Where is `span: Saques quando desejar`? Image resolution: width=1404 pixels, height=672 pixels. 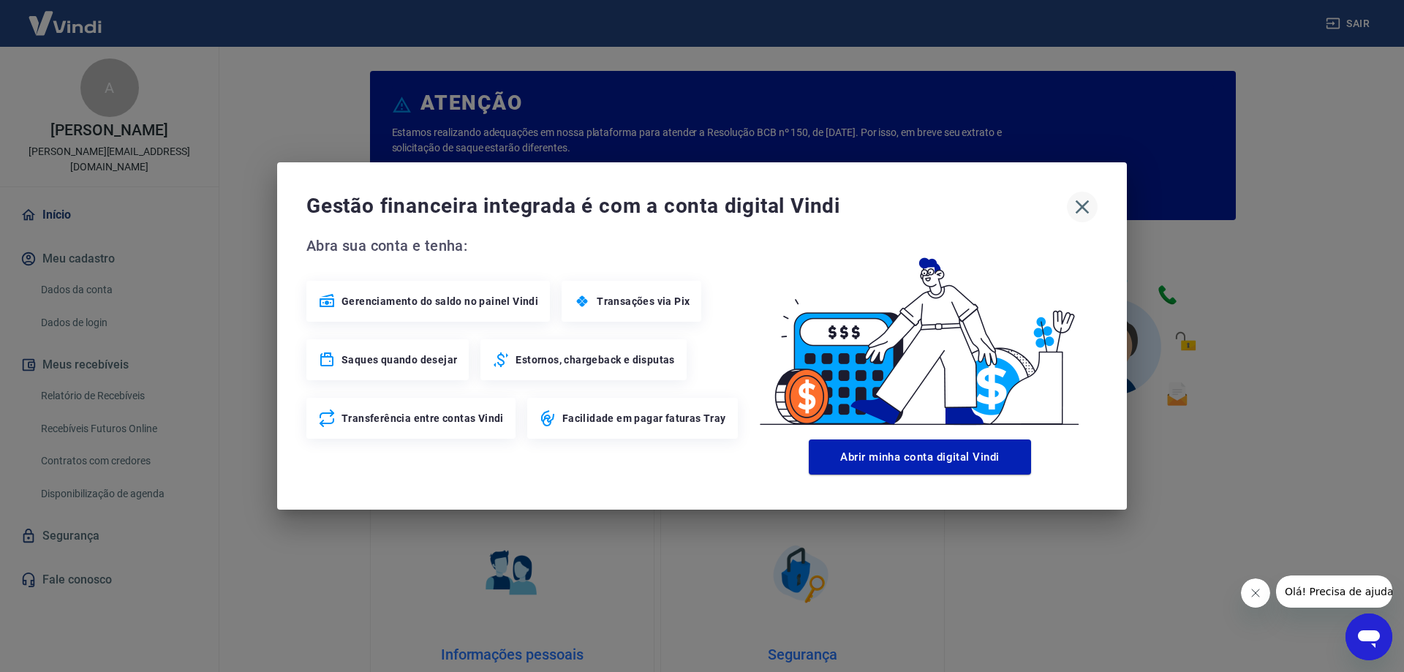 span: Saques quando desejar is located at coordinates (399, 360).